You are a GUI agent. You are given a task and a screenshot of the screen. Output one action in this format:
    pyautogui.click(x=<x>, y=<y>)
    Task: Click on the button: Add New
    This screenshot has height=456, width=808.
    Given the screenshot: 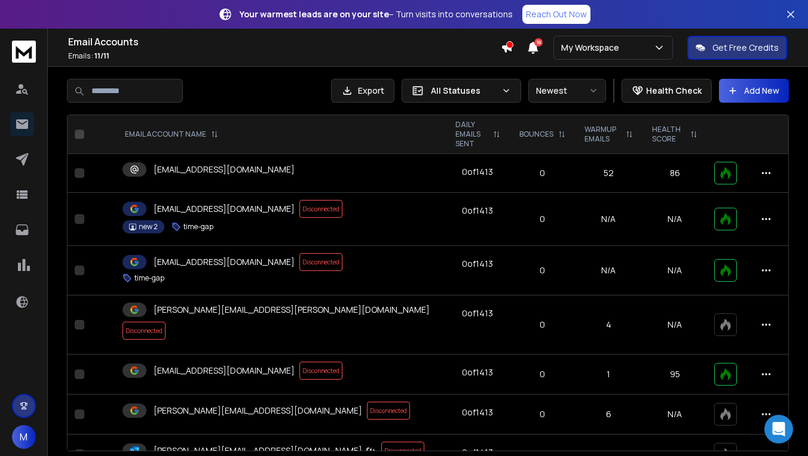 What is the action you would take?
    pyautogui.click(x=753, y=91)
    